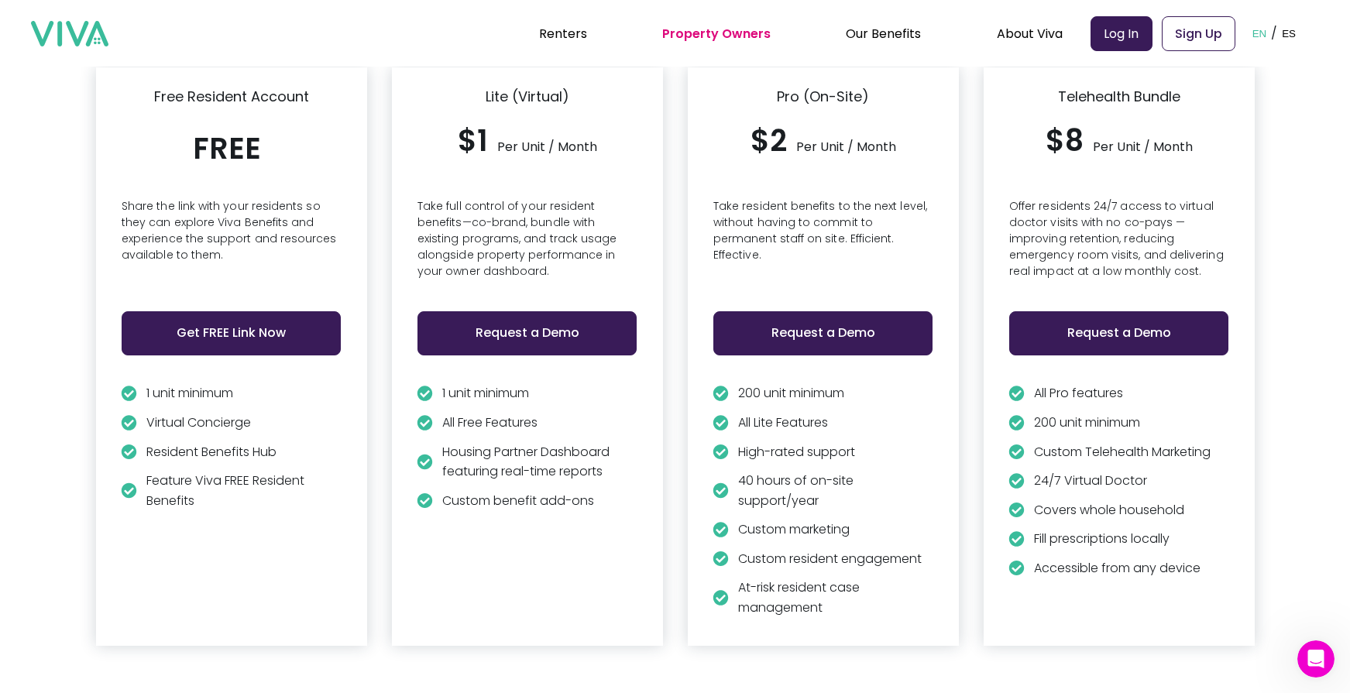 The height and width of the screenshot is (693, 1350). Describe the element at coordinates (198, 423) in the screenshot. I see `p: Virtual Concierge` at that location.